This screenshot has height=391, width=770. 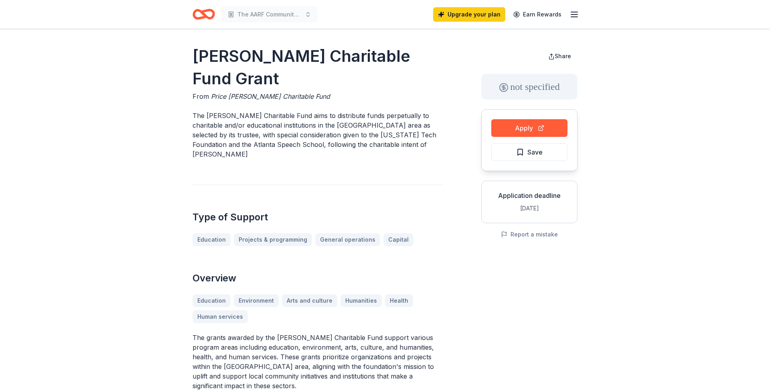 What do you see at coordinates (270, 14) in the screenshot?
I see `span: The AARF Community Pet Food Pantry` at bounding box center [270, 14].